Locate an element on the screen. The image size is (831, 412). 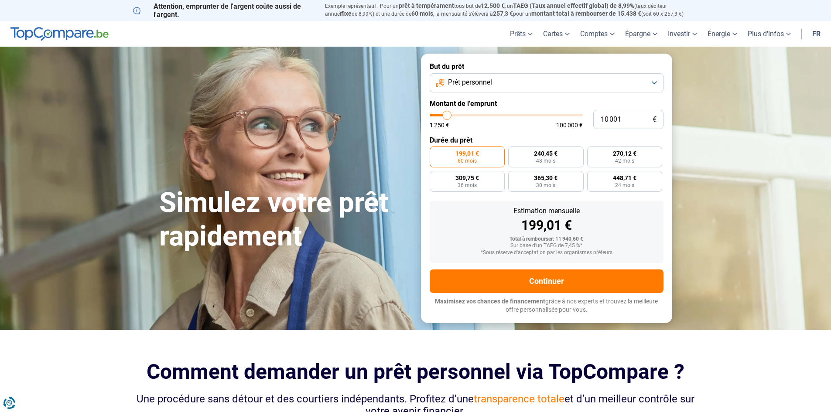
label: But du prêt is located at coordinates (547, 66).